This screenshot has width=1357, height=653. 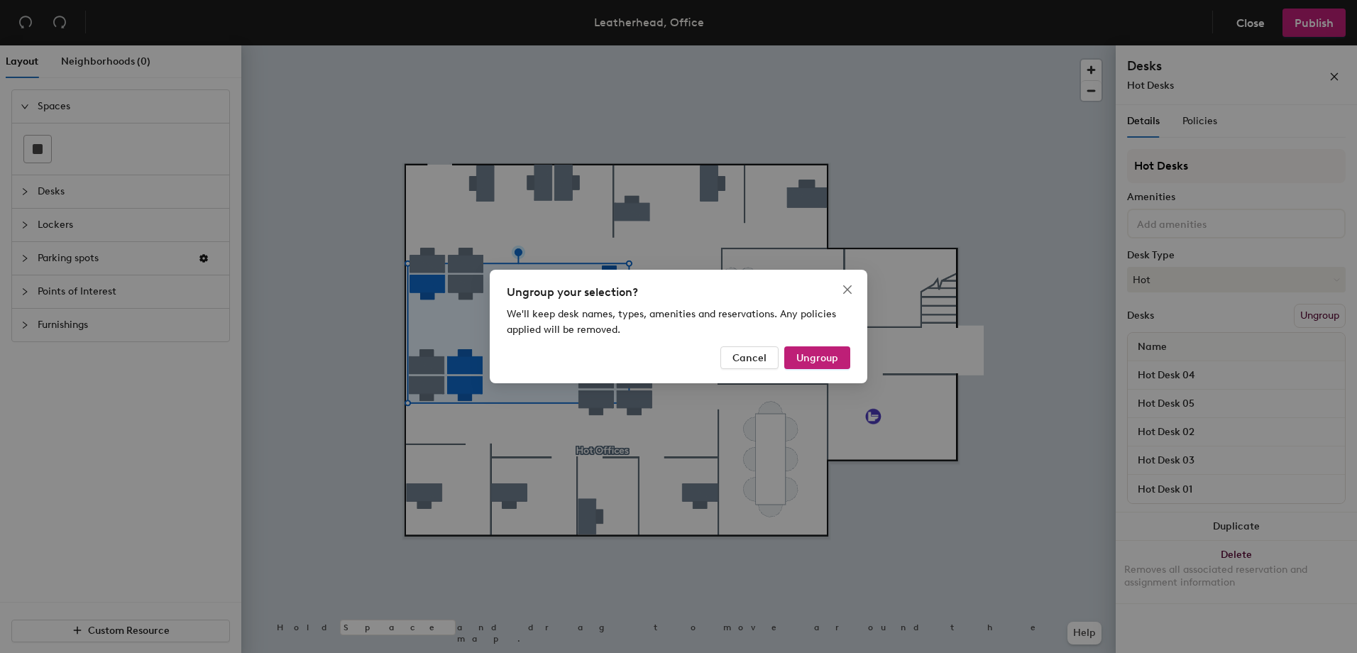 I want to click on span: We'll keep desk names, types, amenities and reservations. Any policies applied will be removed., so click(x=671, y=321).